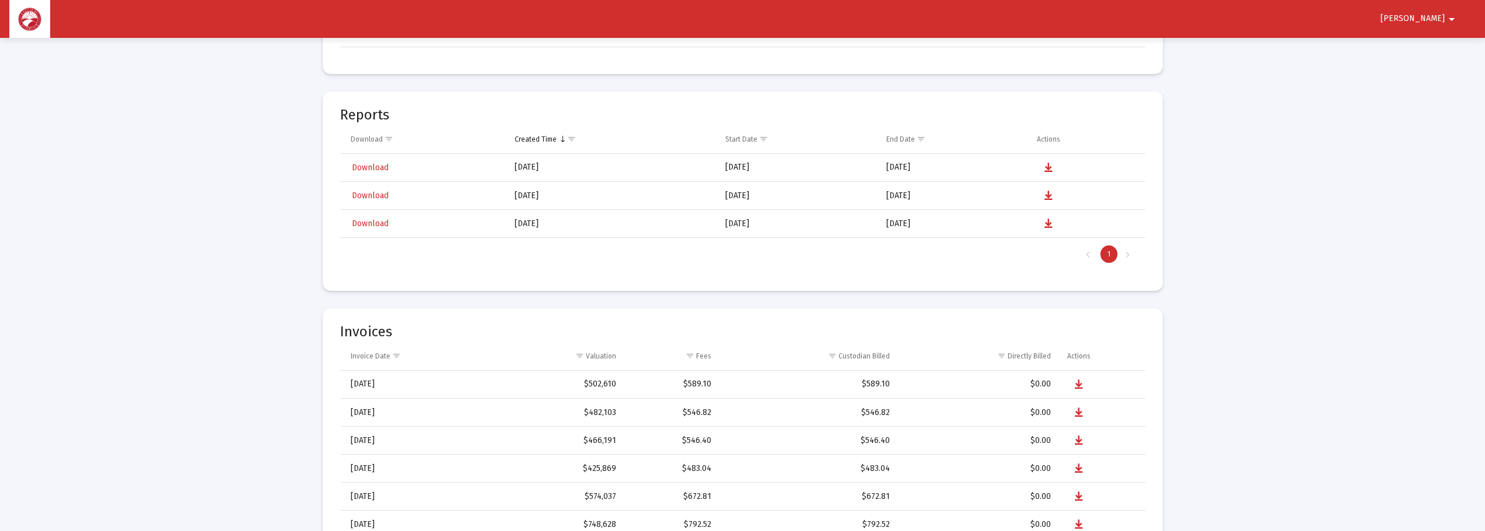 The width and height of the screenshot is (1485, 531). I want to click on div: Created Time, so click(536, 139).